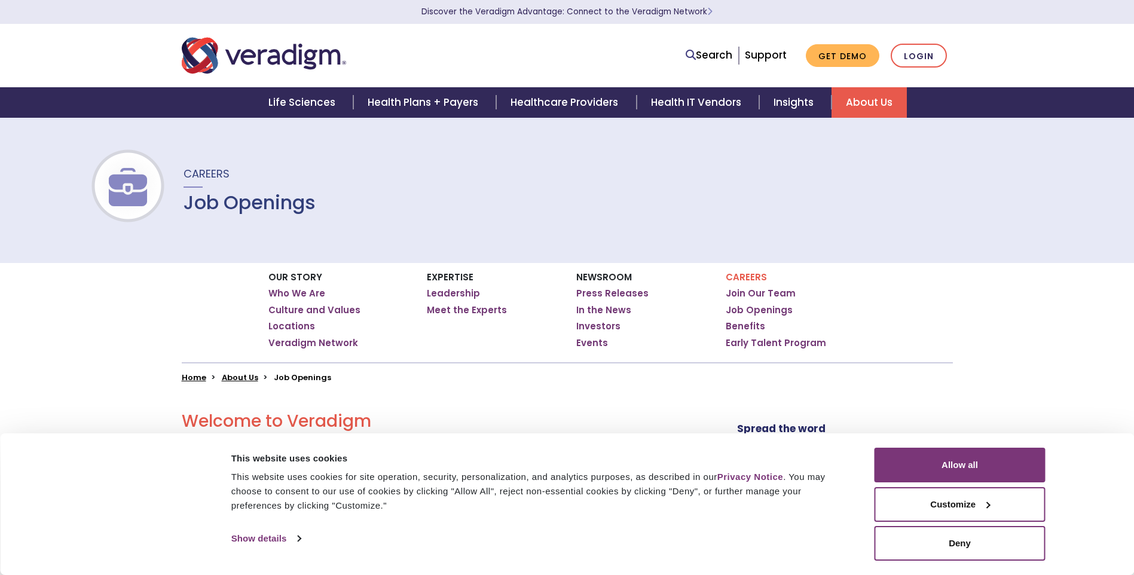 The width and height of the screenshot is (1134, 575). What do you see at coordinates (426, 422) in the screenshot?
I see `h2: Welcome to Veradigm` at bounding box center [426, 422].